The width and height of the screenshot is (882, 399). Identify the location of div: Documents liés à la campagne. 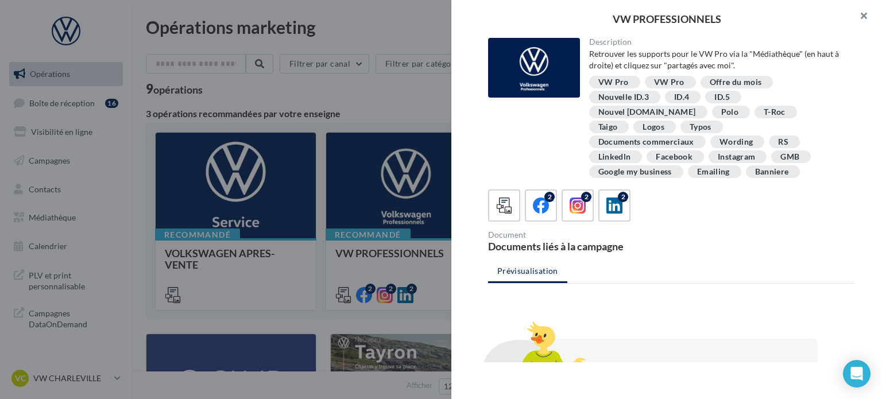
(577, 246).